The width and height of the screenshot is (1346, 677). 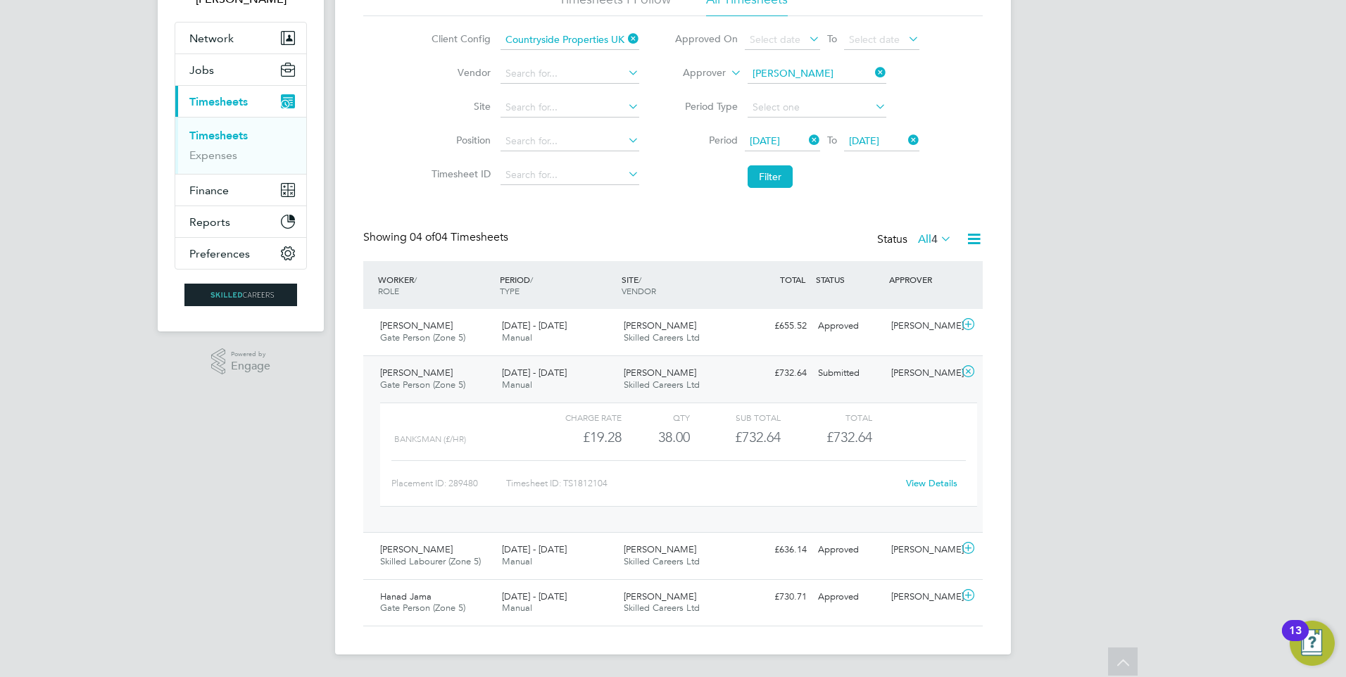 What do you see at coordinates (430, 439) in the screenshot?
I see `span: Banksman (£/HR)` at bounding box center [430, 439].